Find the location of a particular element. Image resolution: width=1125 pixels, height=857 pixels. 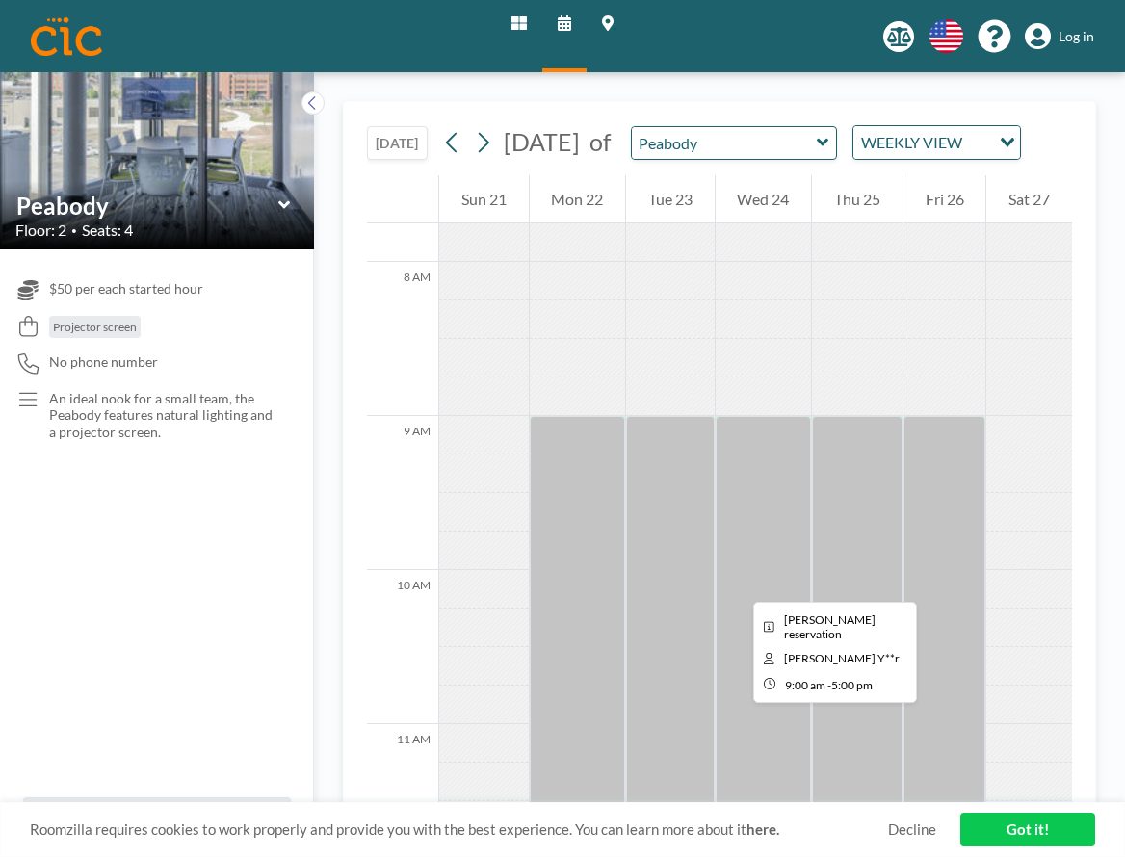

a: Got it! is located at coordinates (1027, 829).